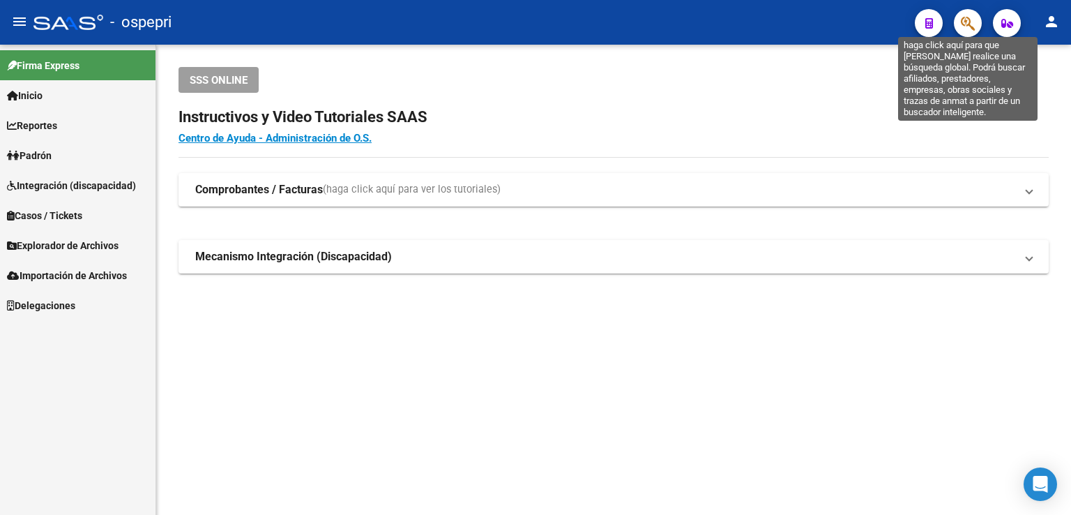 The image size is (1071, 515). I want to click on span: SSS ONLINE, so click(218, 80).